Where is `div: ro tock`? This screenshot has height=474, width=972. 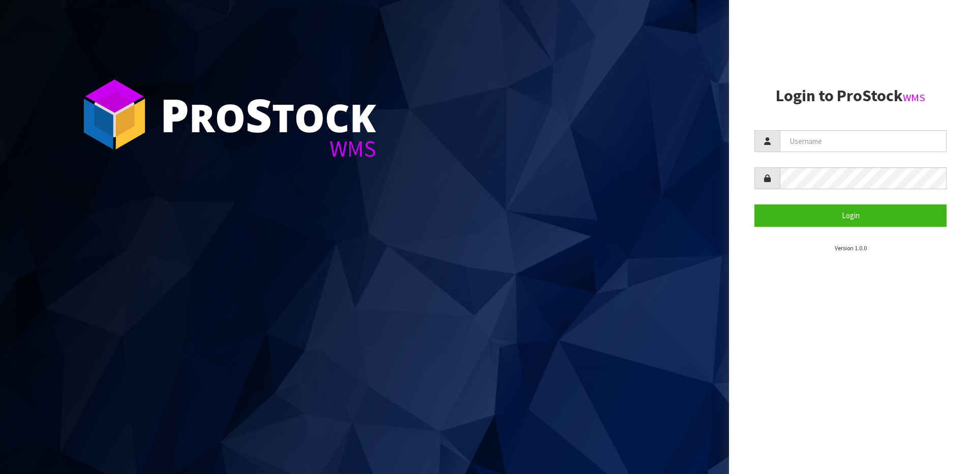 div: ro tock is located at coordinates (268, 114).